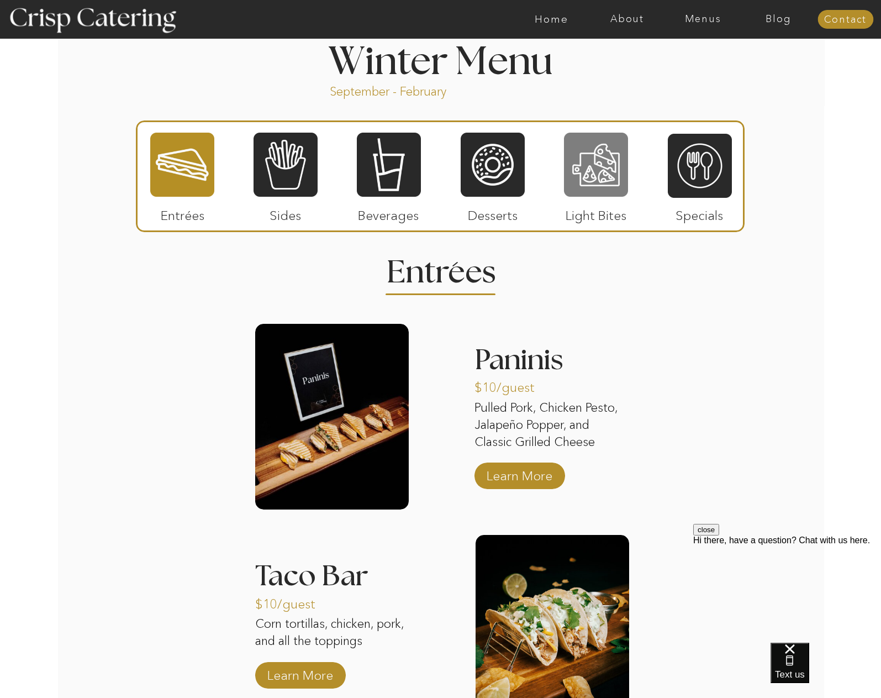 Image resolution: width=881 pixels, height=698 pixels. I want to click on p: Desserts, so click(493, 213).